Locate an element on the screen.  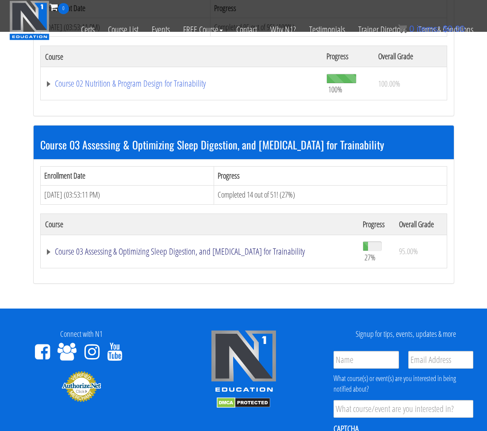
input: What course/event are you interested in? is located at coordinates (403, 409).